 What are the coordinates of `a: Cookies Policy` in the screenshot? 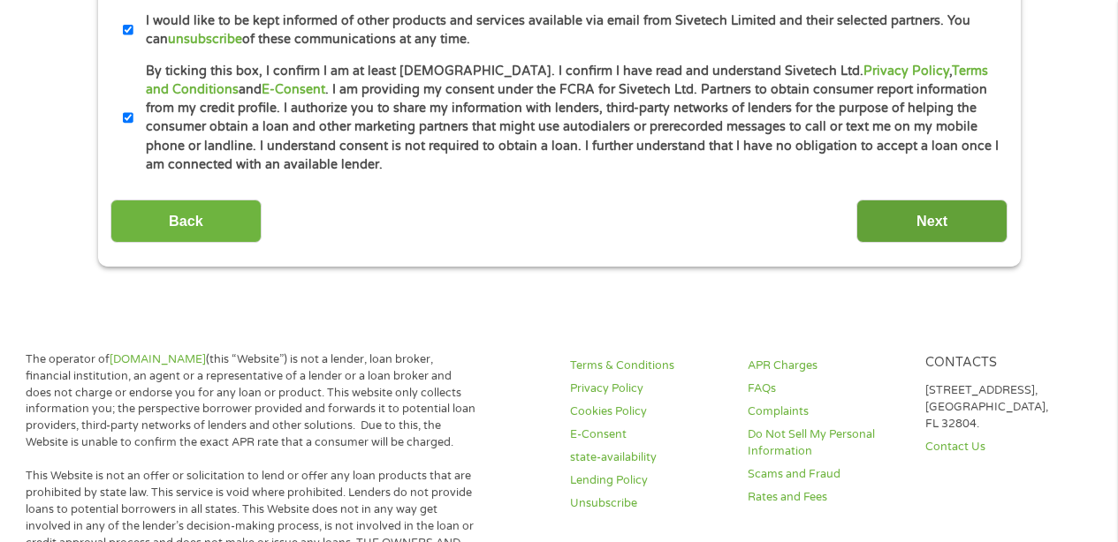 It's located at (648, 412).